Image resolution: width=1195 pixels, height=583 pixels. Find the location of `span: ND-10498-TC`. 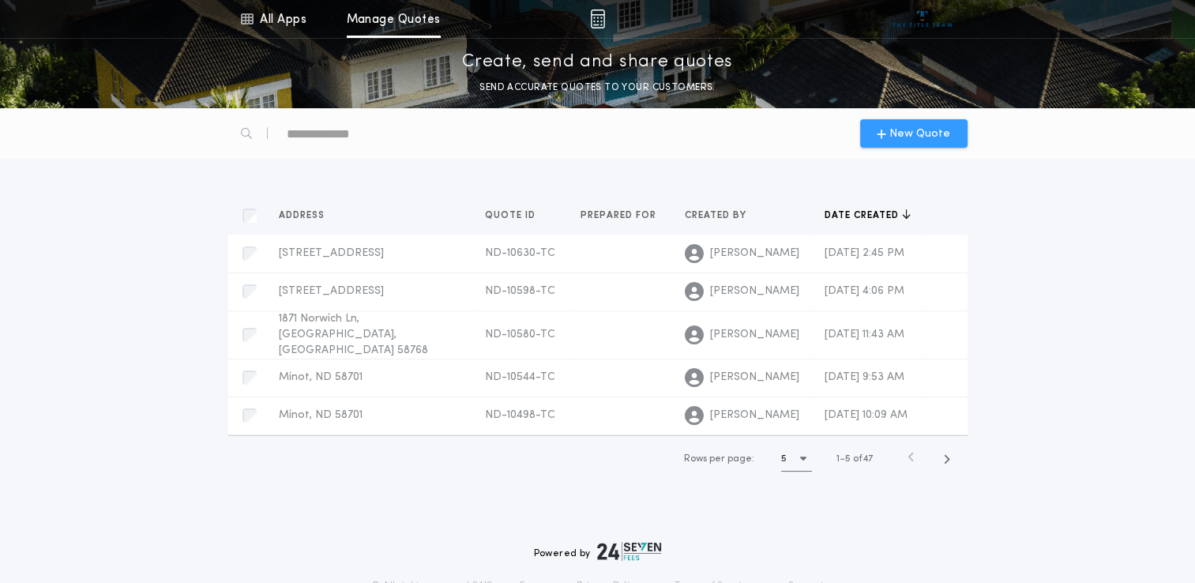

span: ND-10498-TC is located at coordinates (520, 415).